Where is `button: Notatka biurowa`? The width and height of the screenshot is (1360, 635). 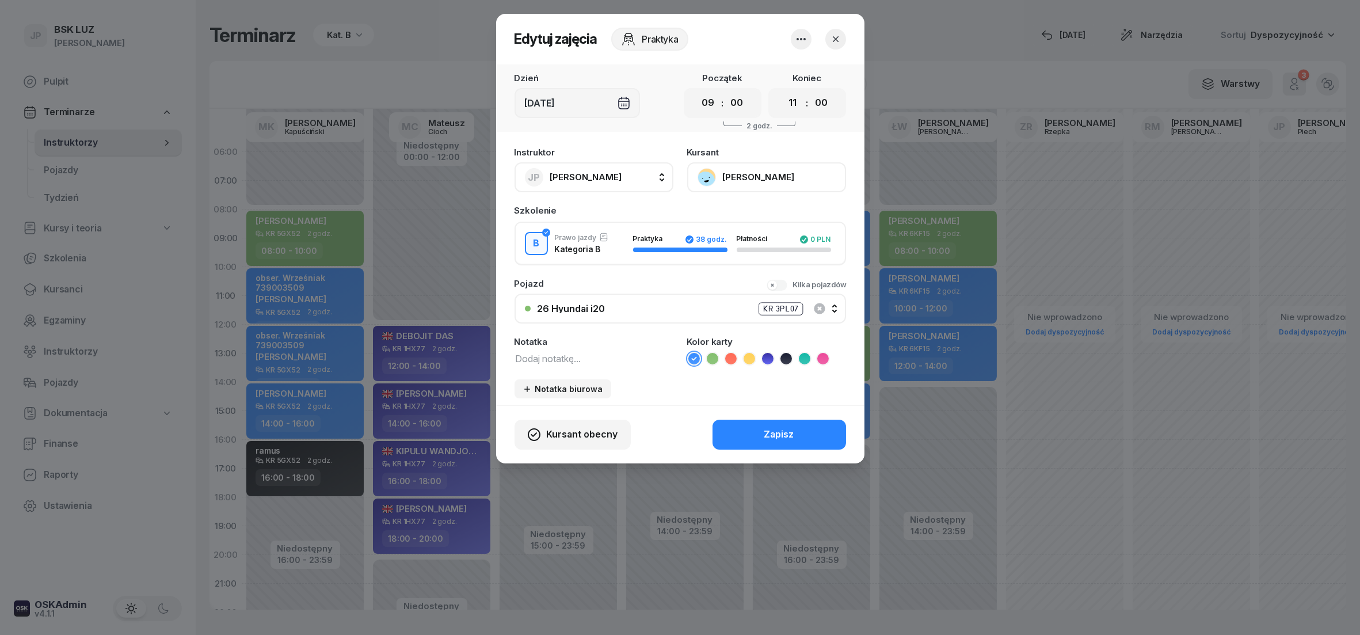 button: Notatka biurowa is located at coordinates (563, 388).